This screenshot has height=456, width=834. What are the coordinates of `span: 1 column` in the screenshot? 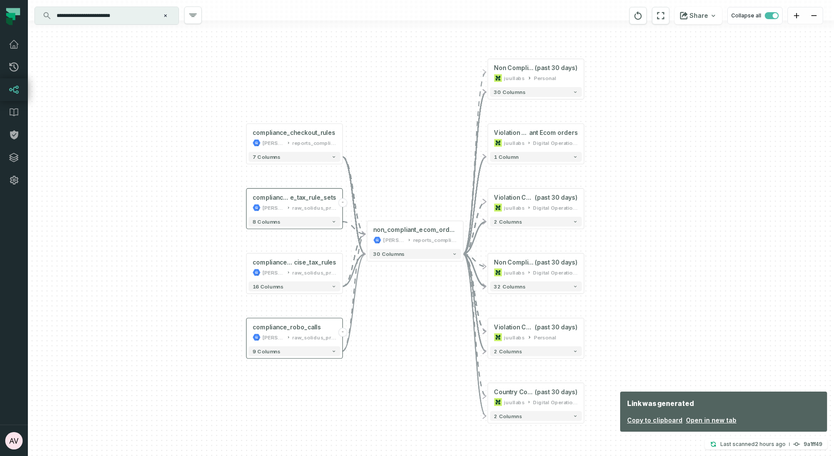 It's located at (506, 157).